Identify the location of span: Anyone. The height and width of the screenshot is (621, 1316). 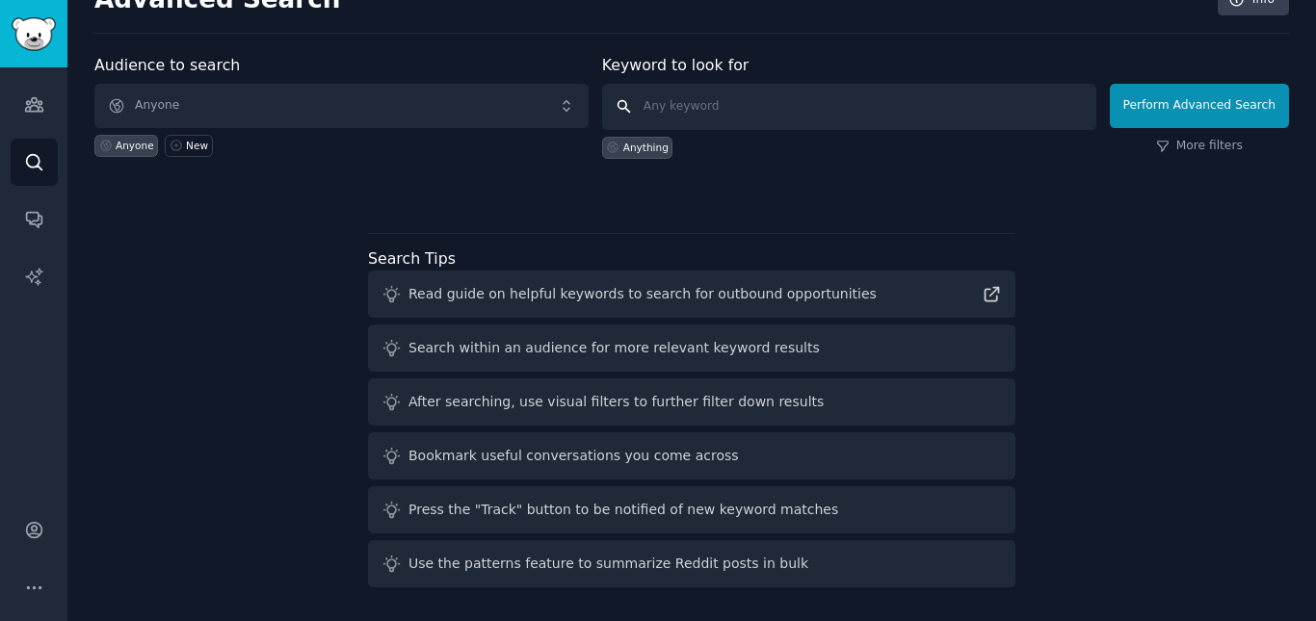
(341, 106).